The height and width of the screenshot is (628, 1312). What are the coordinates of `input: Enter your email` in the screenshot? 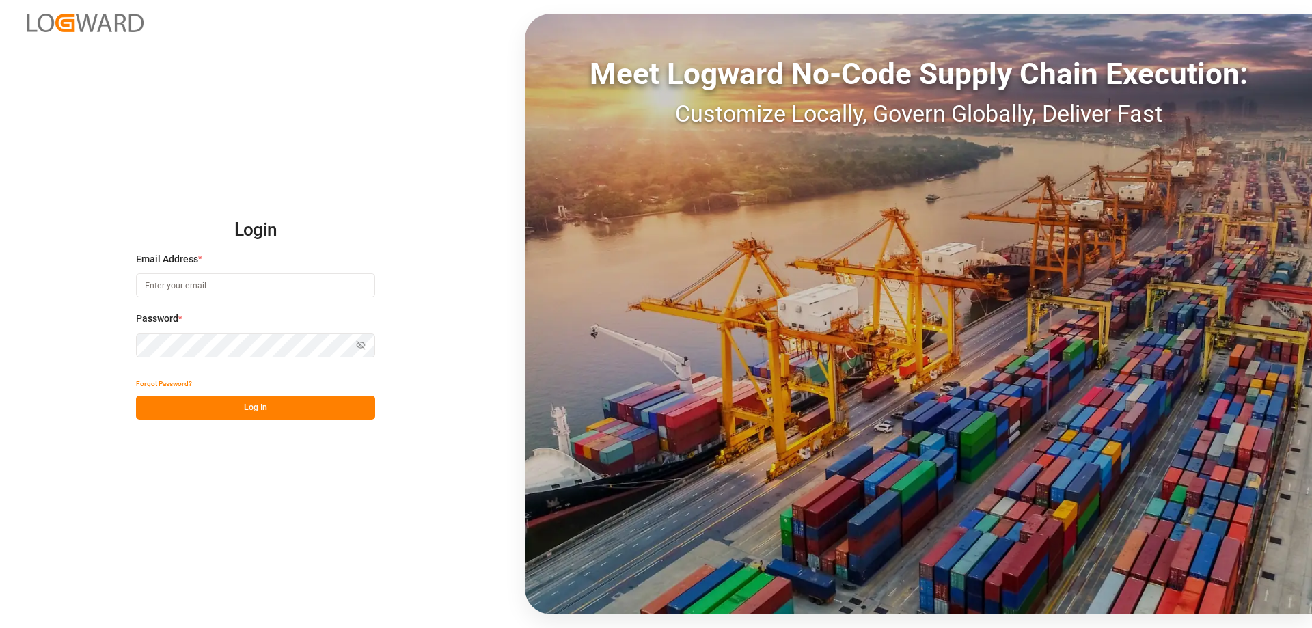 It's located at (255, 285).